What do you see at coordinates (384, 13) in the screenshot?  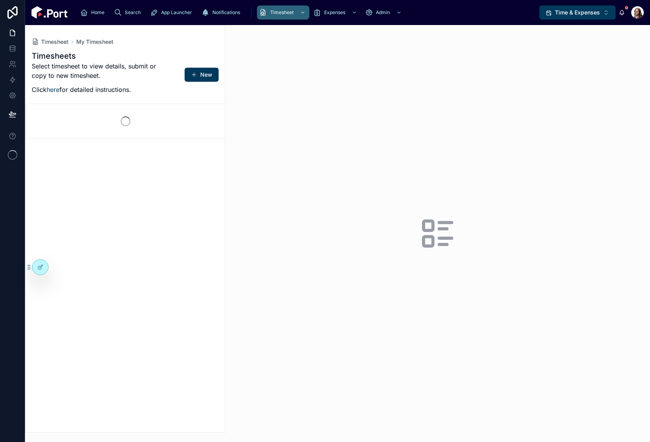 I see `a: Admin` at bounding box center [384, 13].